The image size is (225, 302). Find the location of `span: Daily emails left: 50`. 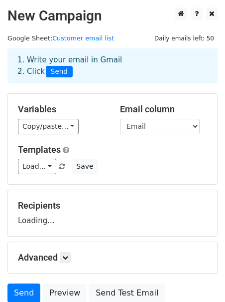

span: Daily emails left: 50 is located at coordinates (185, 38).